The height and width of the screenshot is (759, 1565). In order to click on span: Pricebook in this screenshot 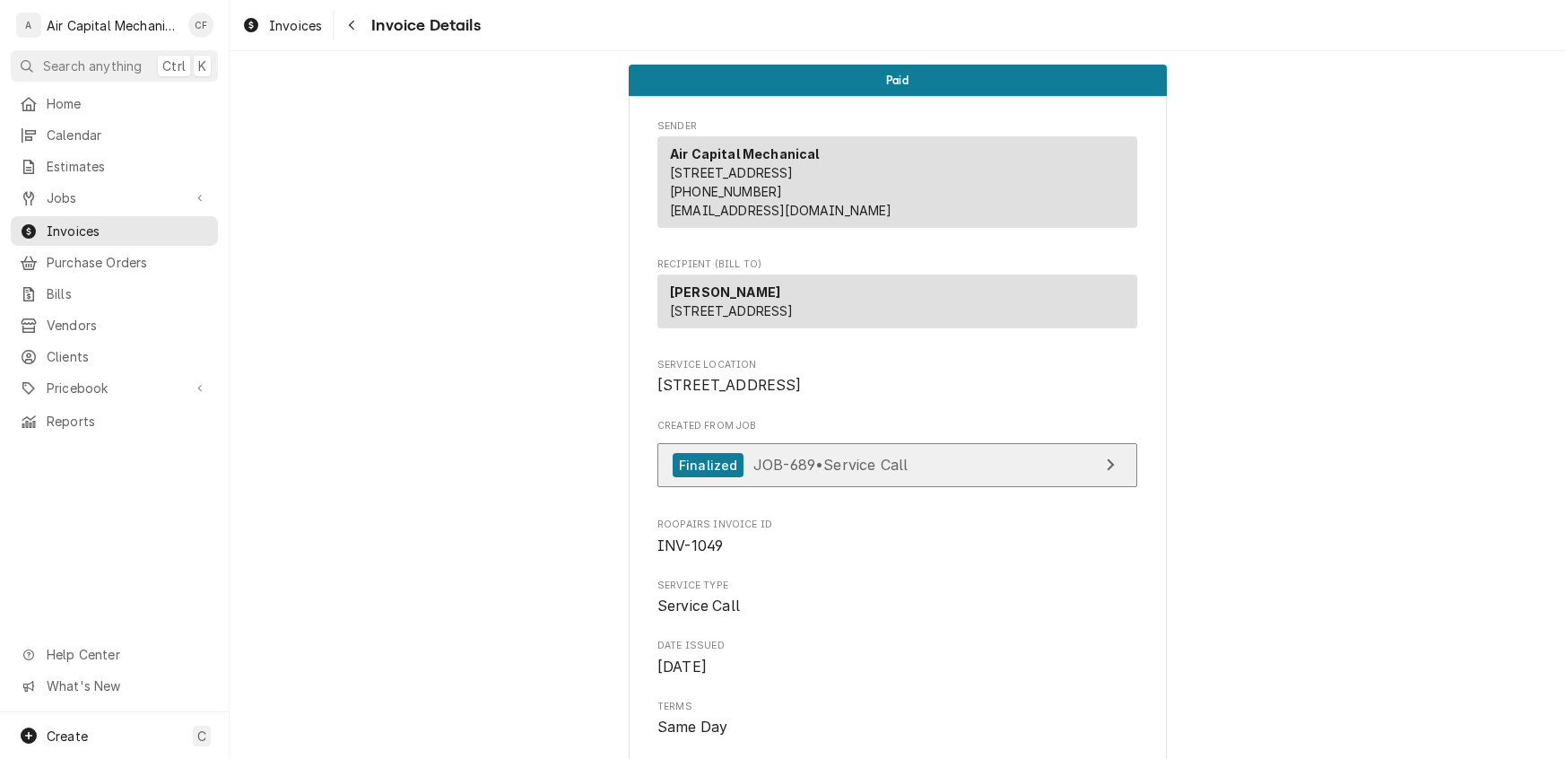, I will do `click(114, 387)`.